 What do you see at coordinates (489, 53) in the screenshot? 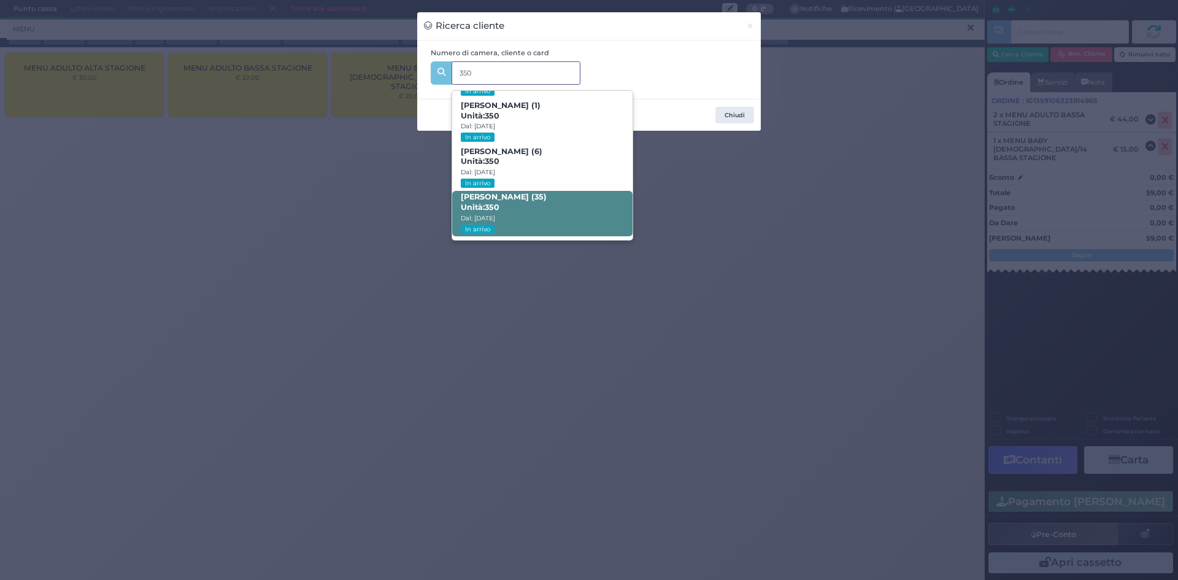
I see `label: Numero di camera, cliente o card` at bounding box center [489, 53].